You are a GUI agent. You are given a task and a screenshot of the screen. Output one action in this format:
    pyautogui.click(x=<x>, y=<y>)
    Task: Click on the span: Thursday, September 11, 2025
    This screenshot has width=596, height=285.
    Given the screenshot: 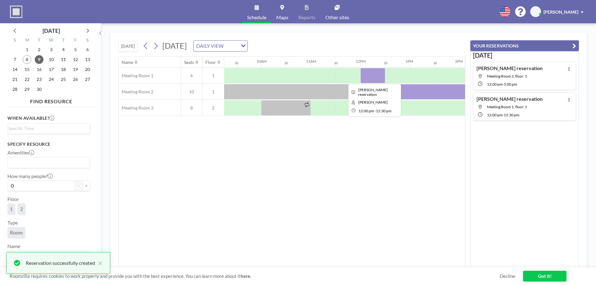 What is the action you would take?
    pyautogui.click(x=63, y=60)
    